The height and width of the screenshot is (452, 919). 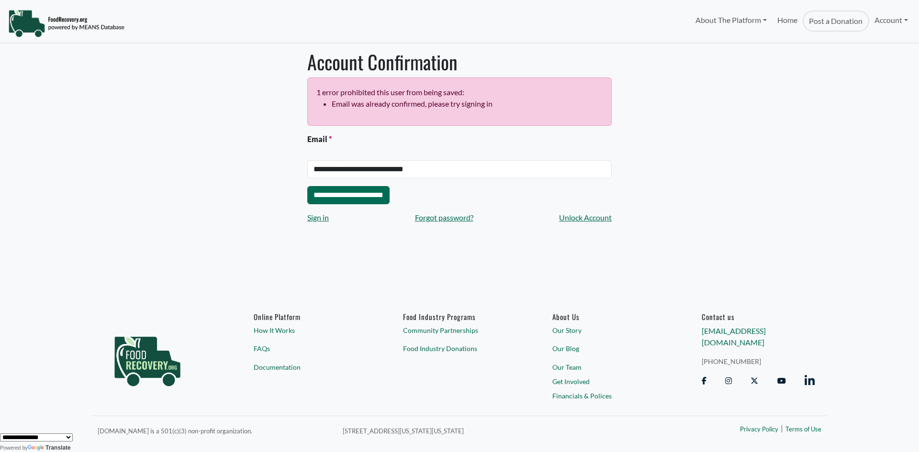 I want to click on a: Community Partnerships, so click(x=459, y=330).